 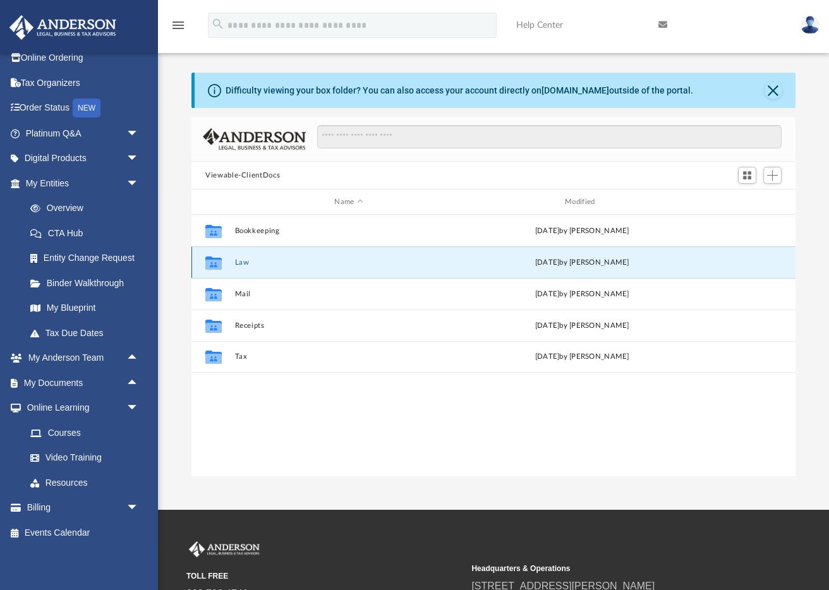 What do you see at coordinates (88, 333) in the screenshot?
I see `a: Tax Due Dates` at bounding box center [88, 333].